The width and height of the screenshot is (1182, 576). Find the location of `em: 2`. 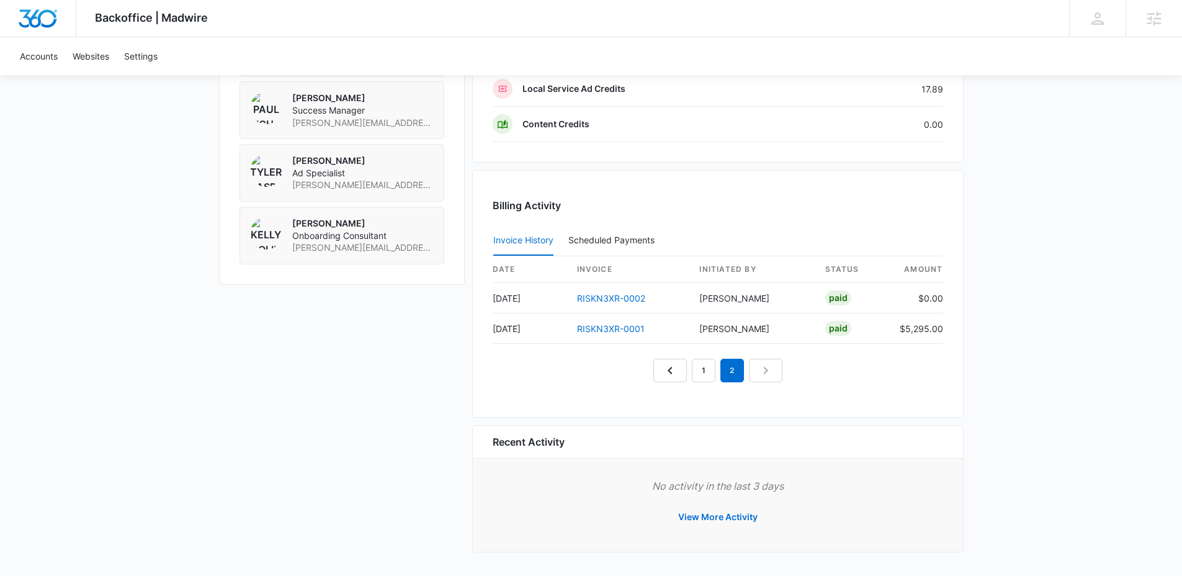

em: 2 is located at coordinates (732, 370).